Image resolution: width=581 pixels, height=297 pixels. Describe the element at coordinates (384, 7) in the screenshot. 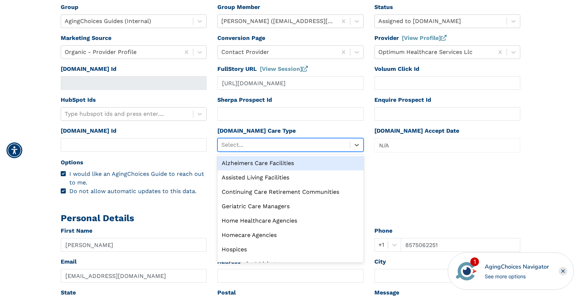

I see `label: Status` at that location.